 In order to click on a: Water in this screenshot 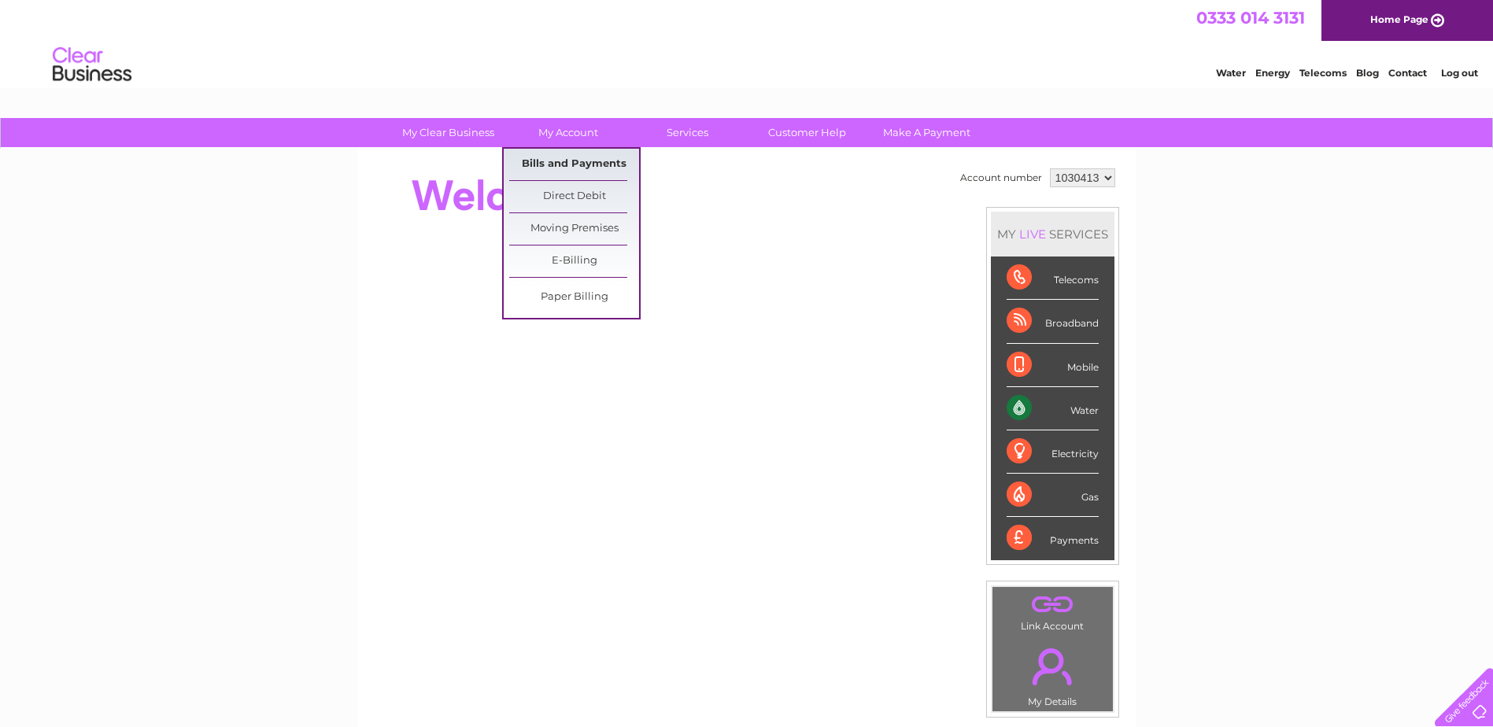, I will do `click(1231, 72)`.